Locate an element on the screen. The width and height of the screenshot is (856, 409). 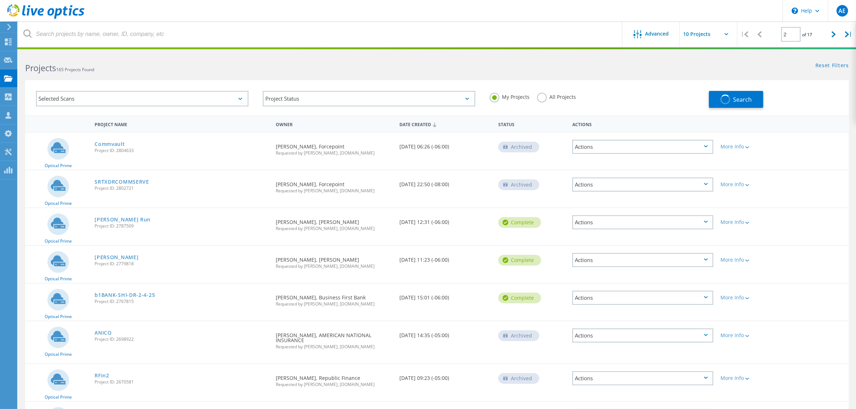
span: of 17 is located at coordinates (807, 35).